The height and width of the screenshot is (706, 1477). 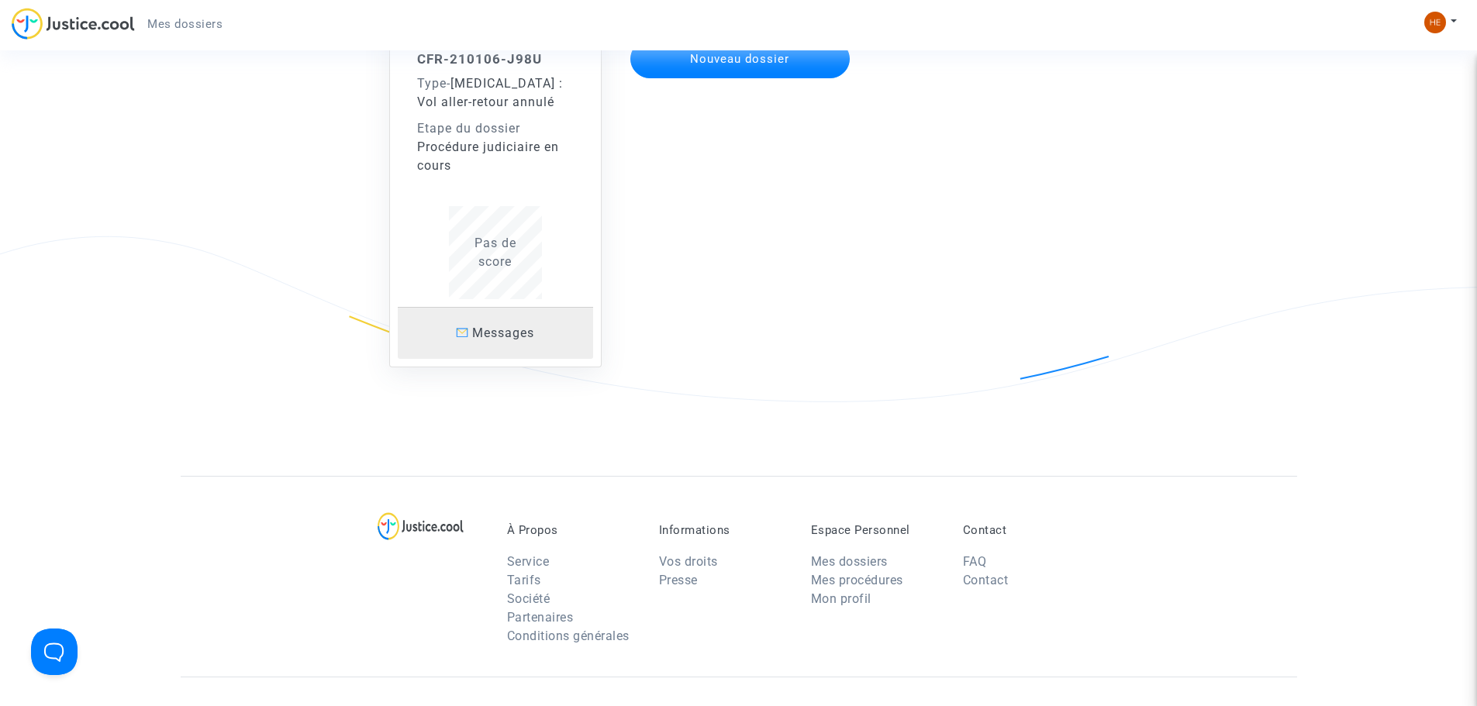 What do you see at coordinates (503, 333) in the screenshot?
I see `span: Messages` at bounding box center [503, 333].